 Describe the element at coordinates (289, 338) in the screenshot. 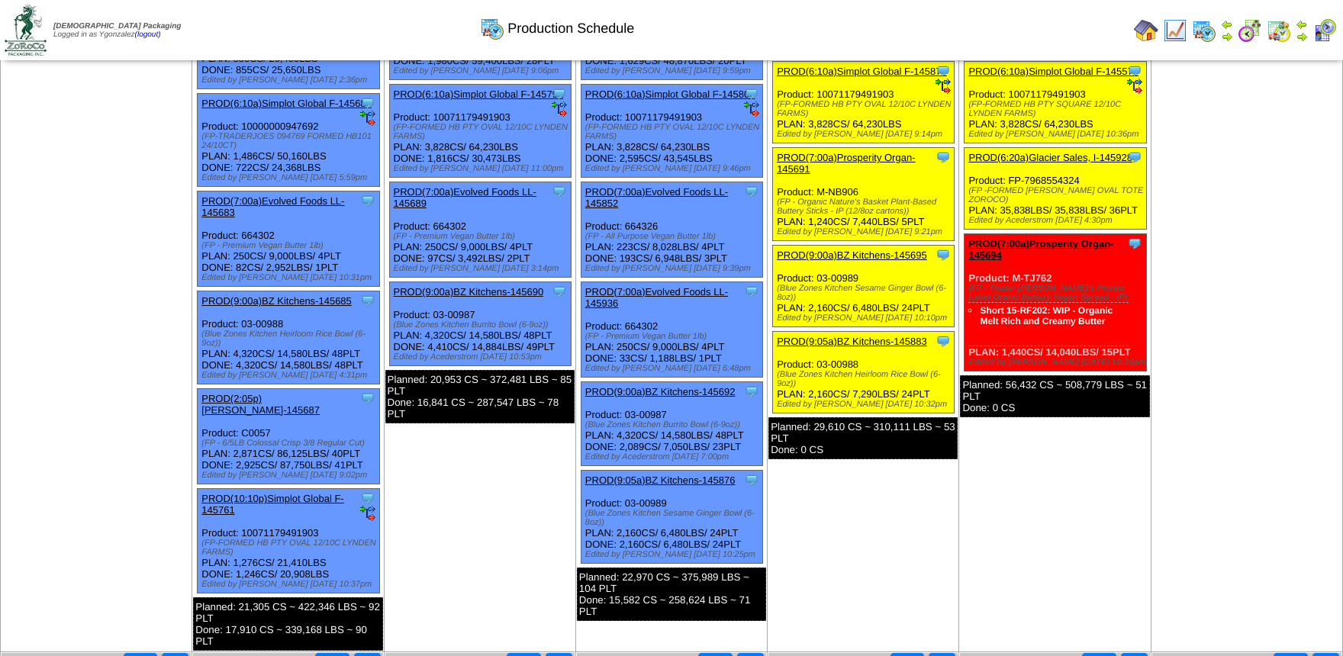

I see `div: Product: 03-00988 PLAN: 4,320CS / 14,580LBS / 48PLT DONE: 4,320CS / 14,580LBS / 48PLT` at that location.